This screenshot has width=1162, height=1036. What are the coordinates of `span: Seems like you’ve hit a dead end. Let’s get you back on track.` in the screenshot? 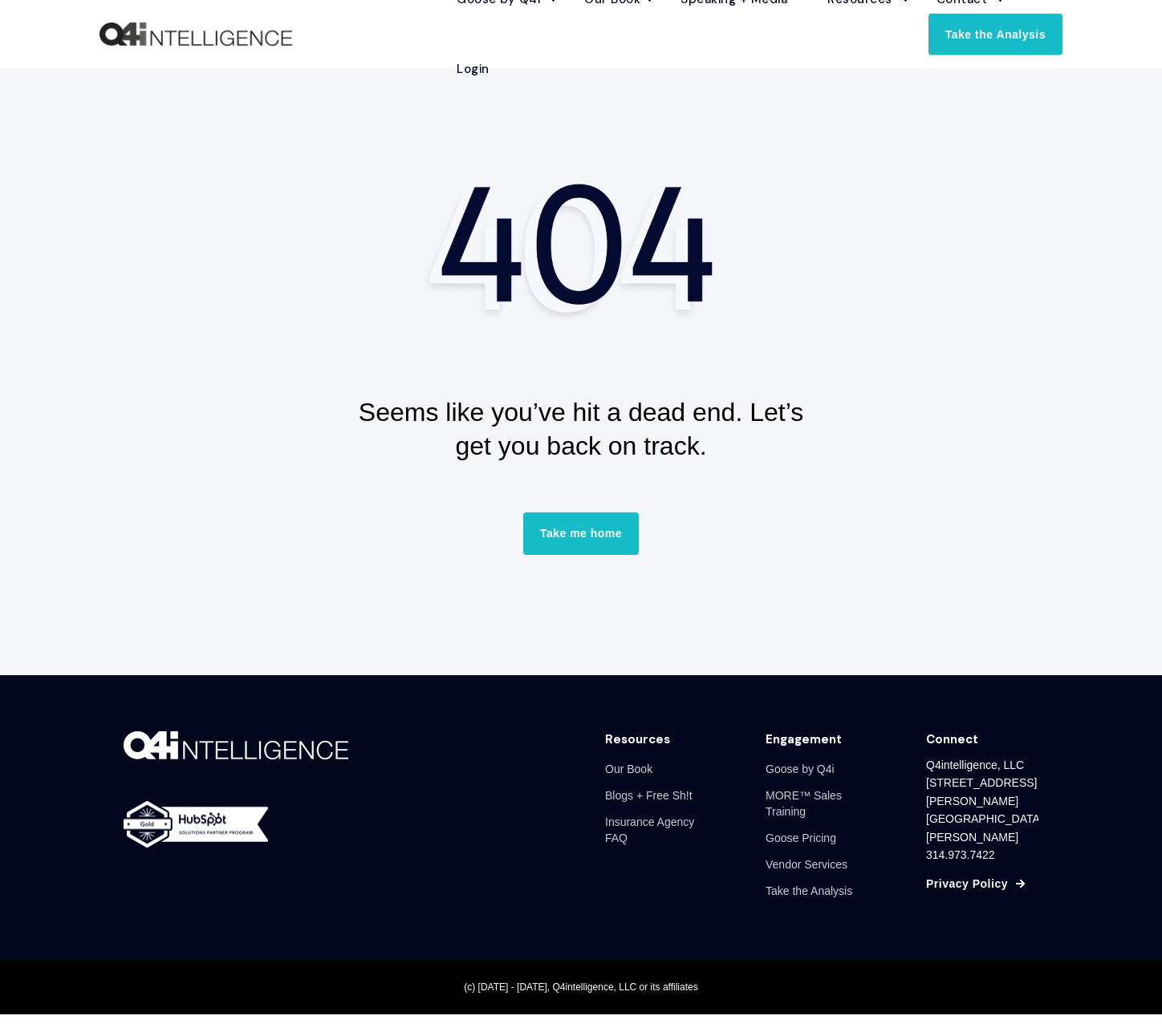 It's located at (581, 429).